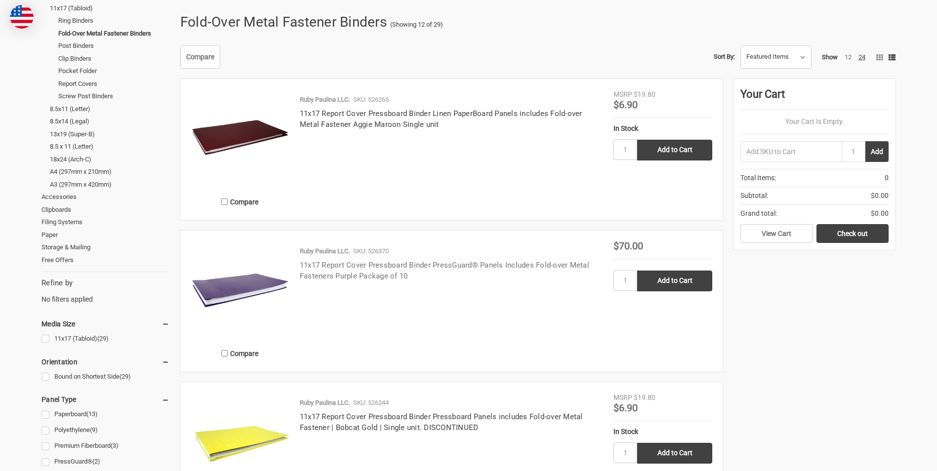 This screenshot has height=471, width=937. I want to click on img: duty and tax information for United States, so click(22, 17).